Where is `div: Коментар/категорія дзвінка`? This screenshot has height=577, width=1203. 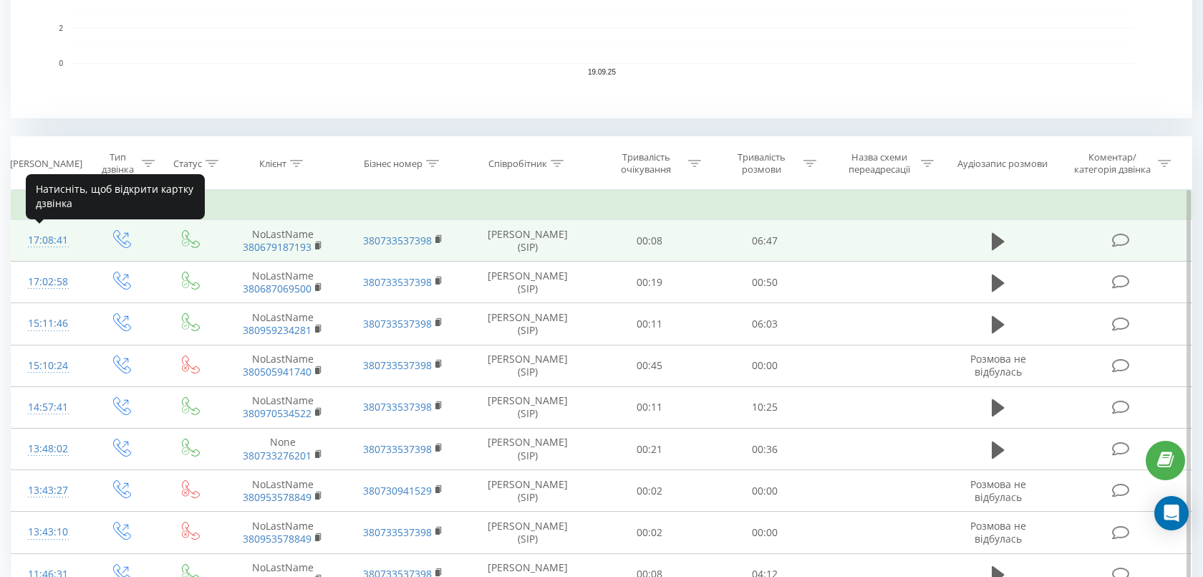 div: Коментар/категорія дзвінка is located at coordinates (1112, 163).